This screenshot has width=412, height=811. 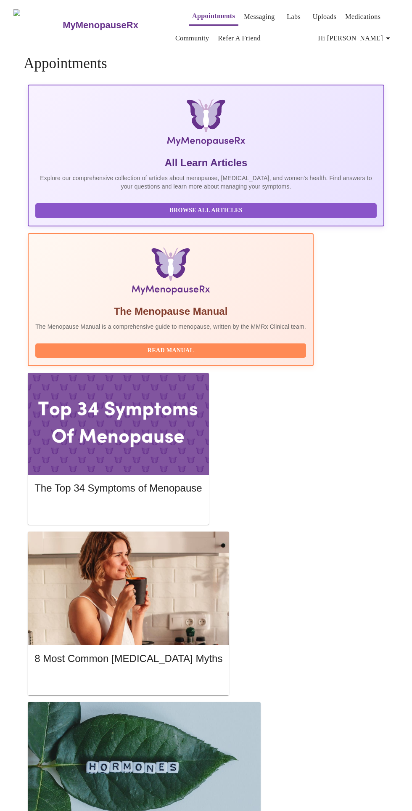 I want to click on h3: MyMenopauseRx, so click(x=101, y=25).